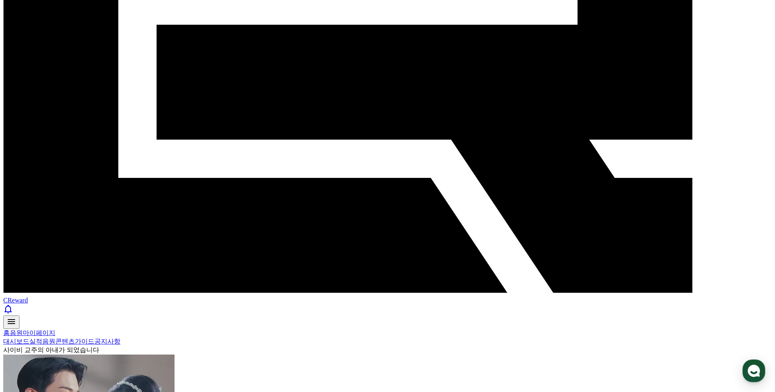 This screenshot has height=392, width=775. I want to click on a: 실적, so click(36, 341).